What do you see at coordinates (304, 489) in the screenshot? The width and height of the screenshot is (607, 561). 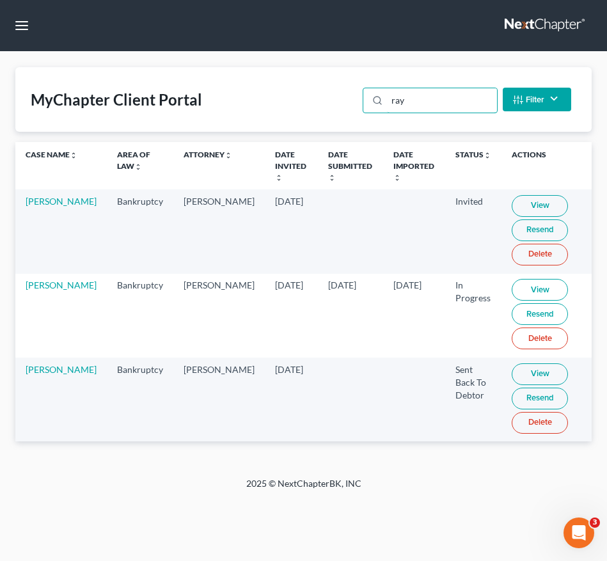 I see `div: 2025 © NextChapterBK, INC` at bounding box center [304, 489].